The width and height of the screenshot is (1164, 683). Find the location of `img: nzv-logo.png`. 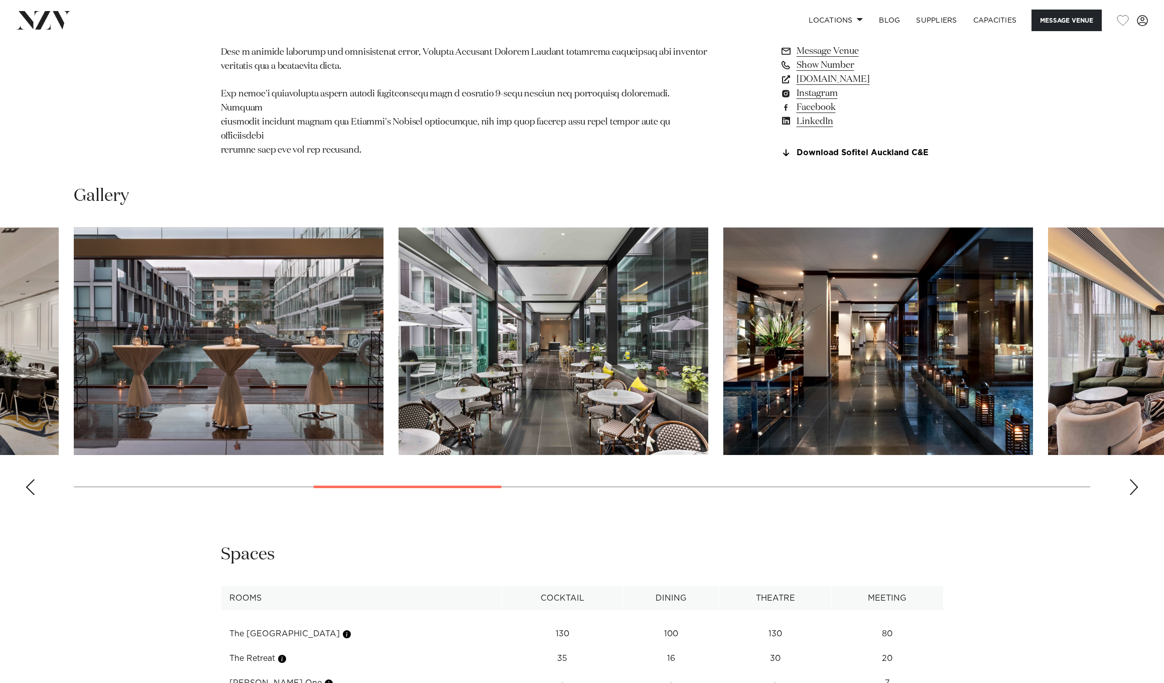

img: nzv-logo.png is located at coordinates (43, 20).